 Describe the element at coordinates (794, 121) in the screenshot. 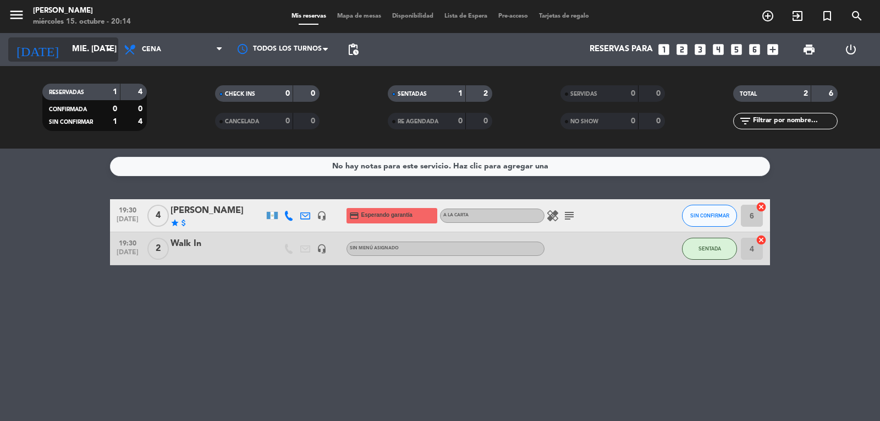

I see `input: Filtrar por nombre...` at that location.